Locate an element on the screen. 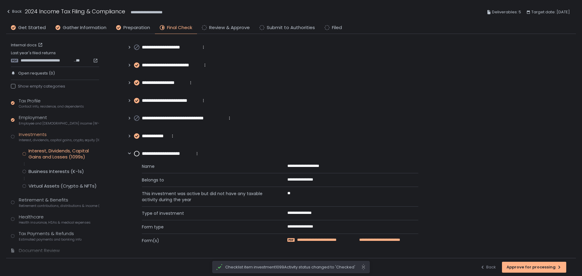  span: Estimated payments and banking info is located at coordinates (50, 239).